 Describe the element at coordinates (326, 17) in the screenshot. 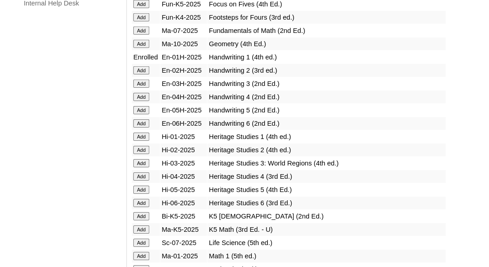

I see `td: Footsteps for Fours (3rd ed.)` at that location.